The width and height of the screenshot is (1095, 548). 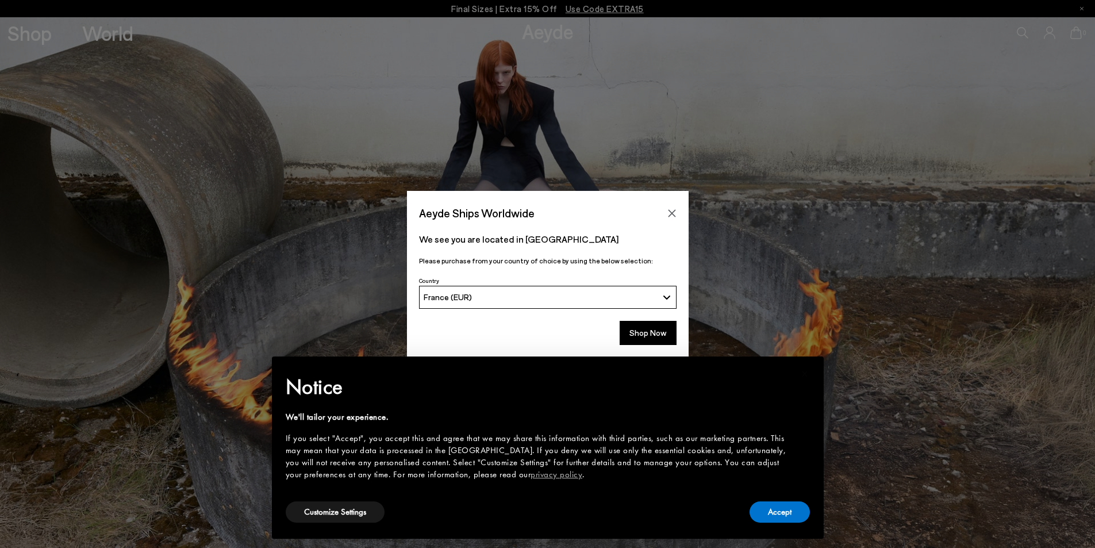 I want to click on p: Please purchase from your country of choice by using the below selection:, so click(x=548, y=260).